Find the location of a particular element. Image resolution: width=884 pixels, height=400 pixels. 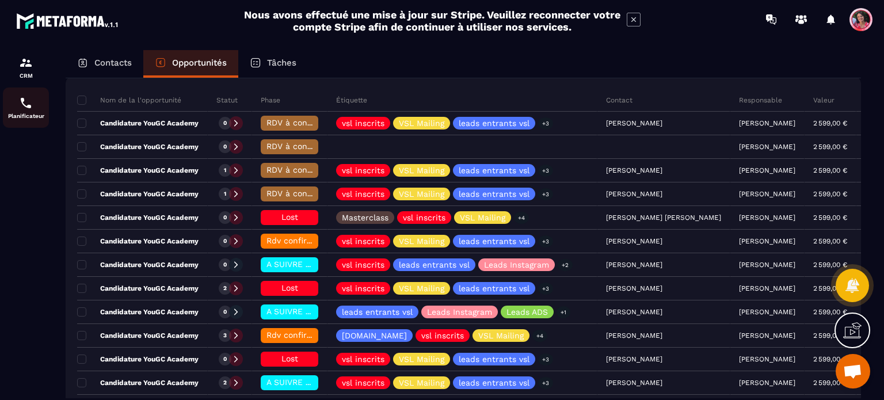

a: Tâches is located at coordinates (273, 64).